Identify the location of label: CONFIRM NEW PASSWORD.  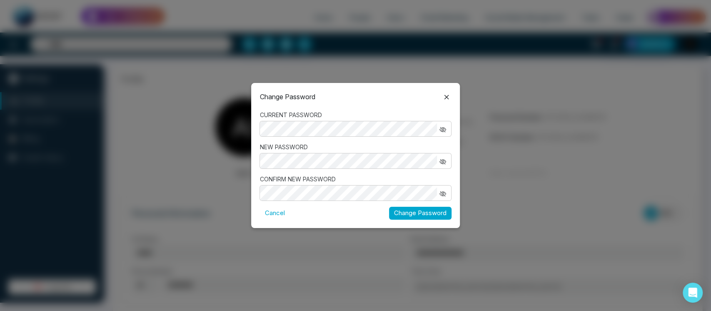
(355, 179).